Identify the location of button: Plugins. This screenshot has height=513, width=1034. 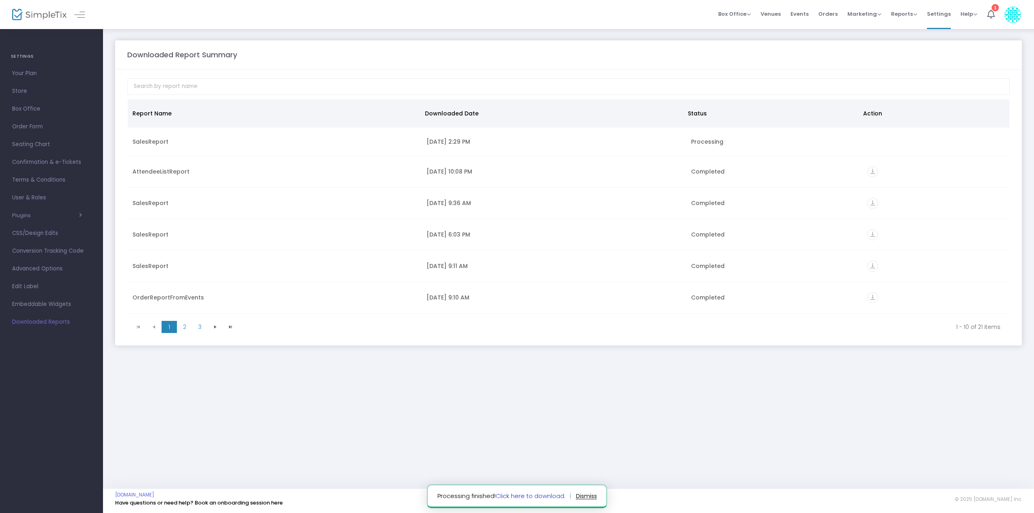
(47, 216).